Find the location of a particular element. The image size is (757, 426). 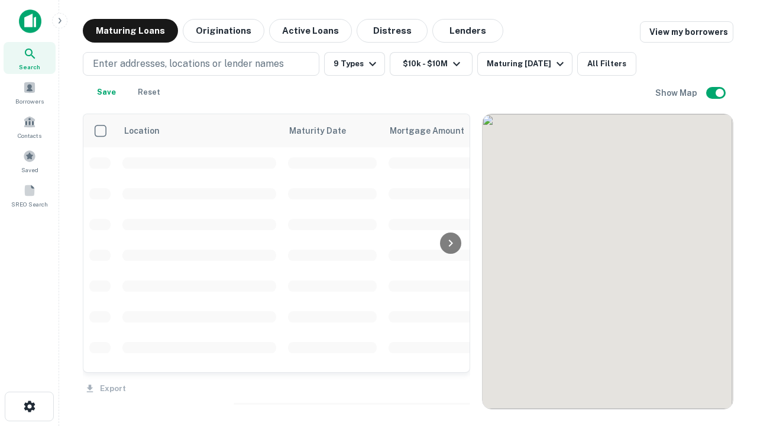

button: Save your search to get updates of matches that match your search criteria. is located at coordinates (106, 92).